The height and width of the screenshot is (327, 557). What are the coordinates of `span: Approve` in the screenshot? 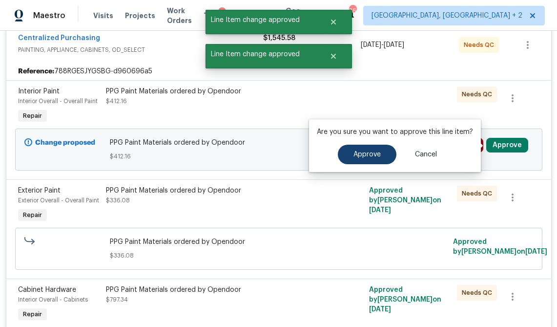 It's located at (367, 154).